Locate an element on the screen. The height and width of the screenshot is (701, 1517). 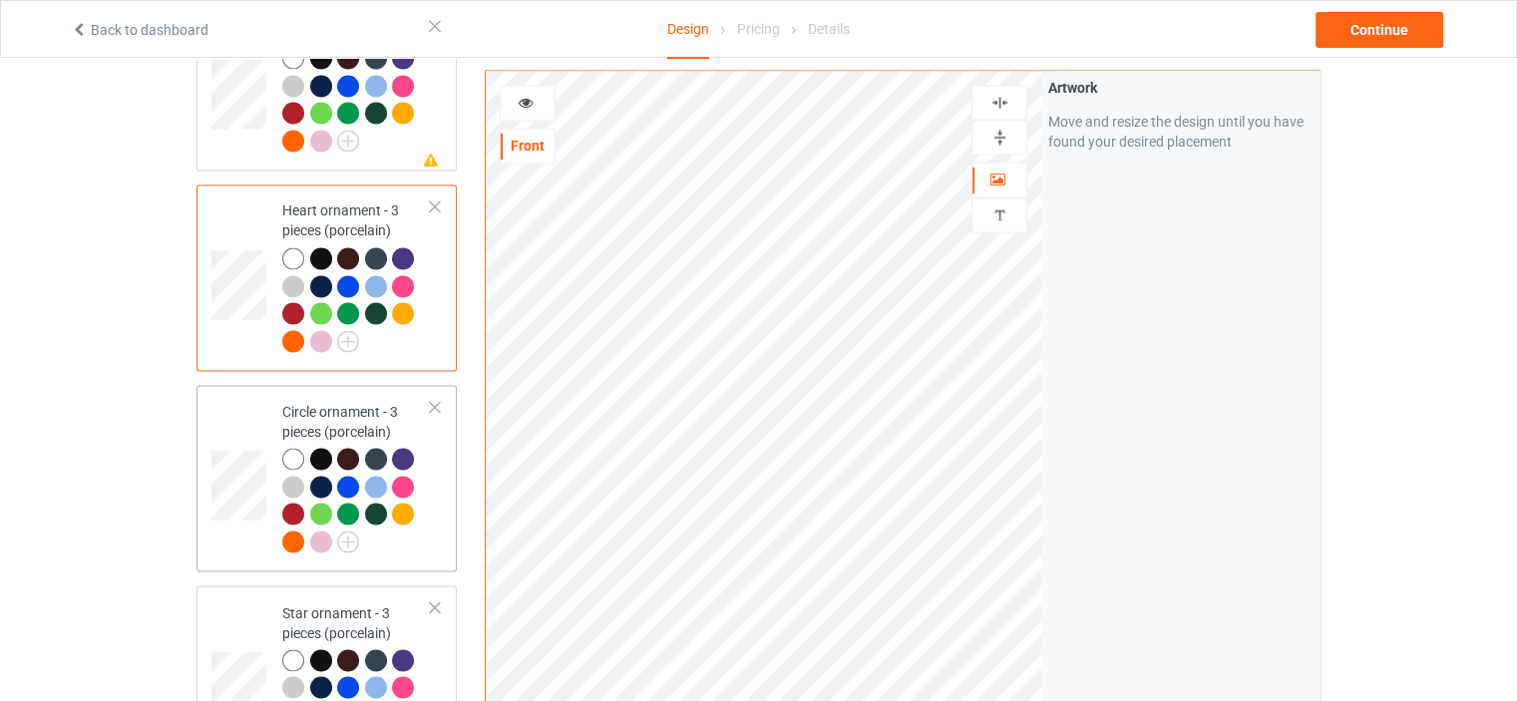
div: Front is located at coordinates (528, 146).